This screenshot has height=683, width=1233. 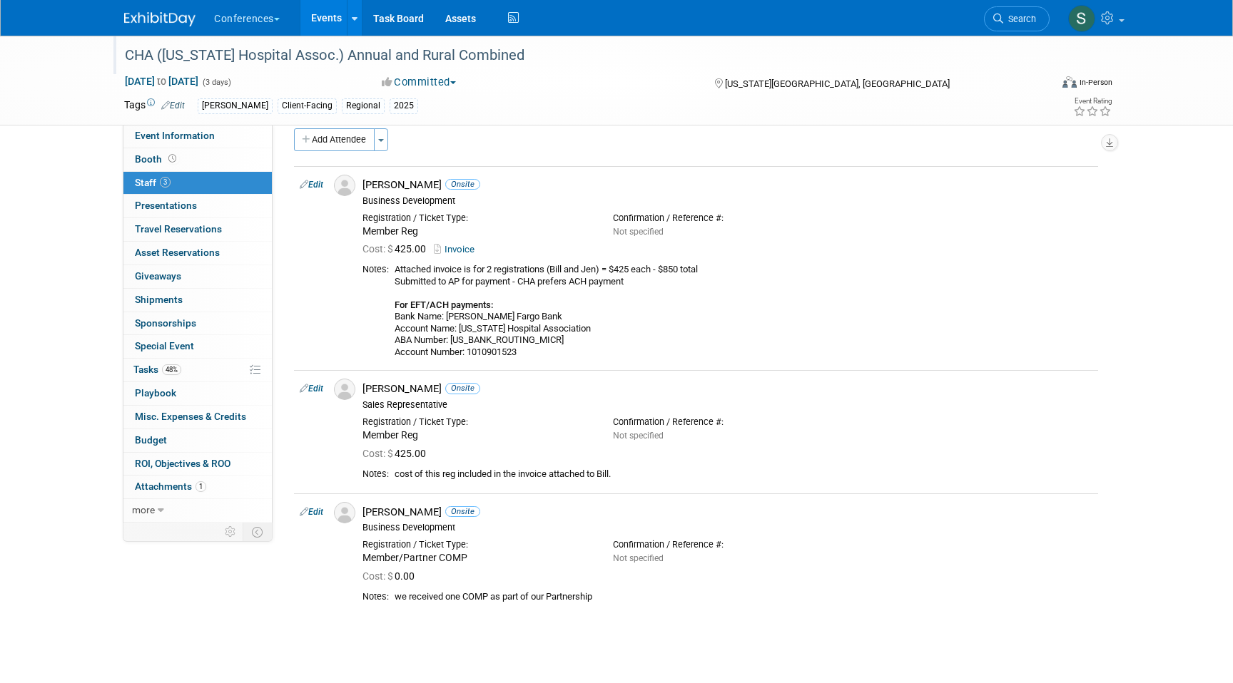 What do you see at coordinates (143, 510) in the screenshot?
I see `span: more` at bounding box center [143, 510].